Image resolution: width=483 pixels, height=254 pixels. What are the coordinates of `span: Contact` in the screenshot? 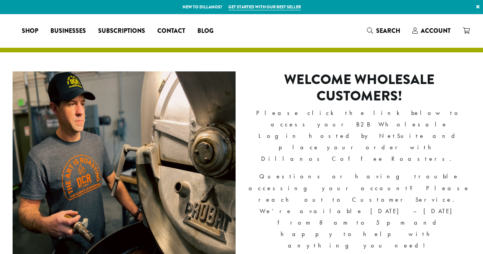 It's located at (171, 31).